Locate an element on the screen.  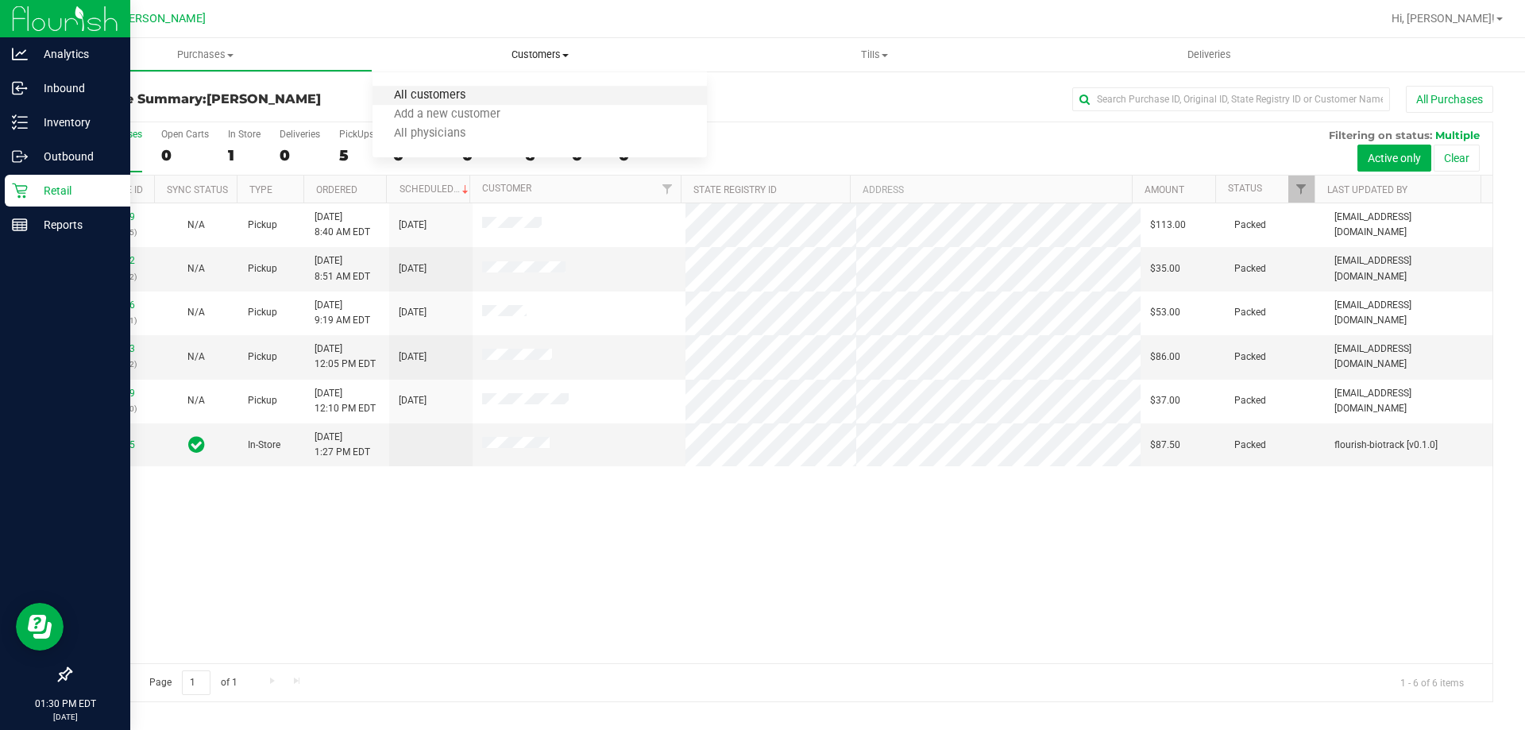
a: Purchases is located at coordinates (205, 55).